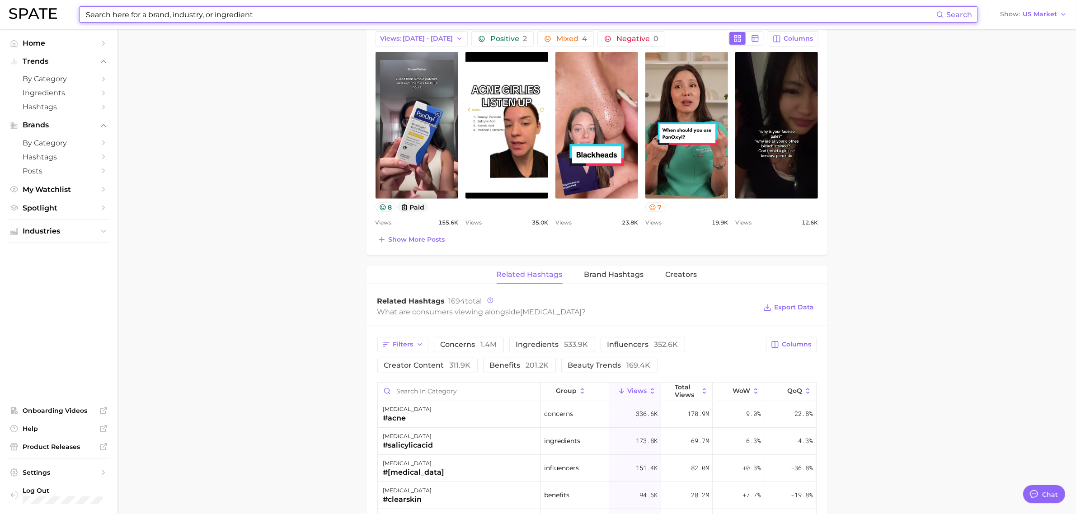 The height and width of the screenshot is (514, 1076). What do you see at coordinates (525, 38) in the screenshot?
I see `span: 2` at bounding box center [525, 38].